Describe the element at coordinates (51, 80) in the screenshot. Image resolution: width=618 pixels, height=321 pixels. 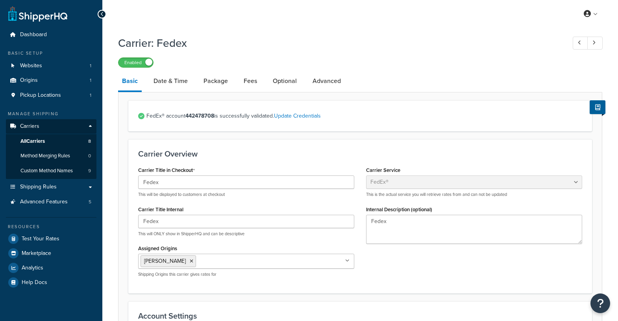
I see `a: Origins1` at that location.